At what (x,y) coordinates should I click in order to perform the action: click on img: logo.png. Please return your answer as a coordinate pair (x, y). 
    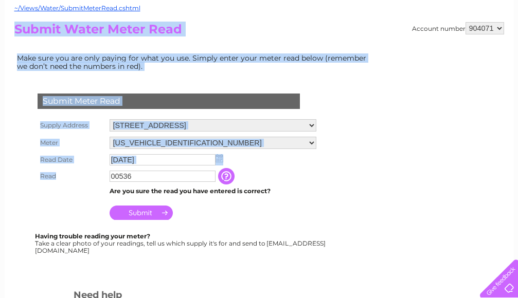
    Looking at the image, I should click on (44, 42).